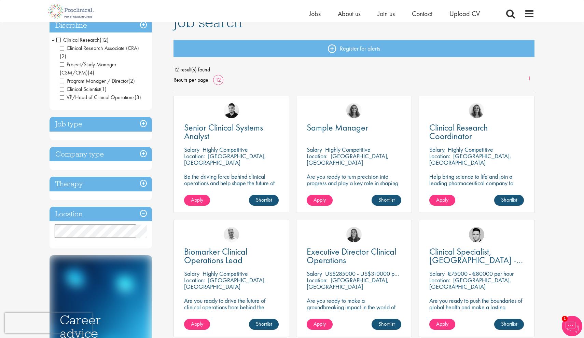 The height and width of the screenshot is (338, 584). I want to click on span: Join us, so click(386, 14).